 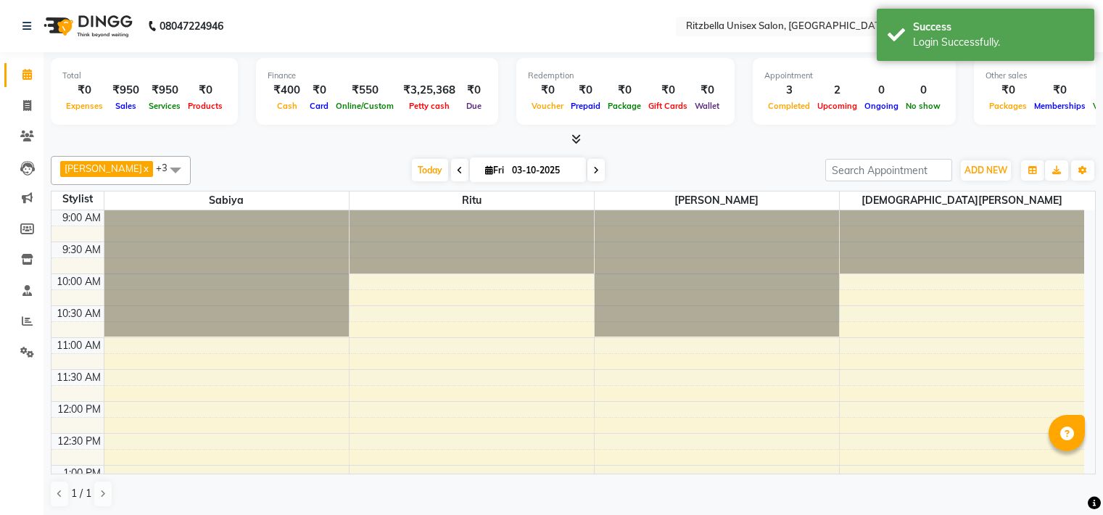 I want to click on span: Due, so click(x=474, y=106).